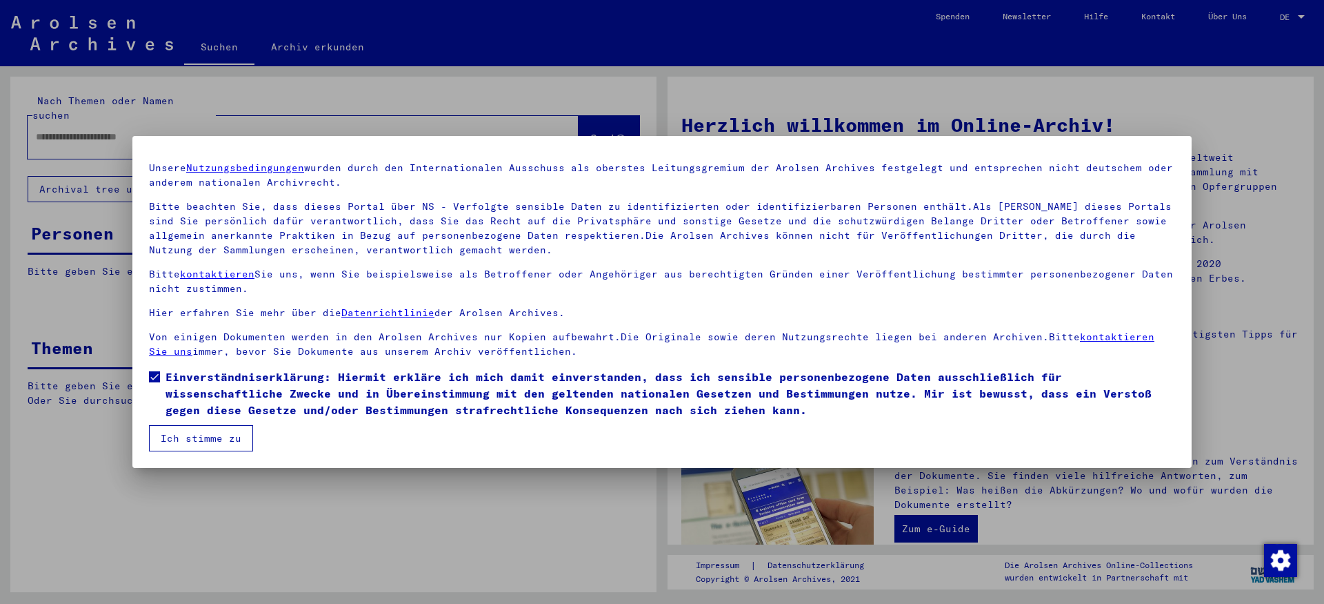 The width and height of the screenshot is (1324, 604). What do you see at coordinates (652, 343) in the screenshot?
I see `a: kontaktieren Sie uns` at bounding box center [652, 343].